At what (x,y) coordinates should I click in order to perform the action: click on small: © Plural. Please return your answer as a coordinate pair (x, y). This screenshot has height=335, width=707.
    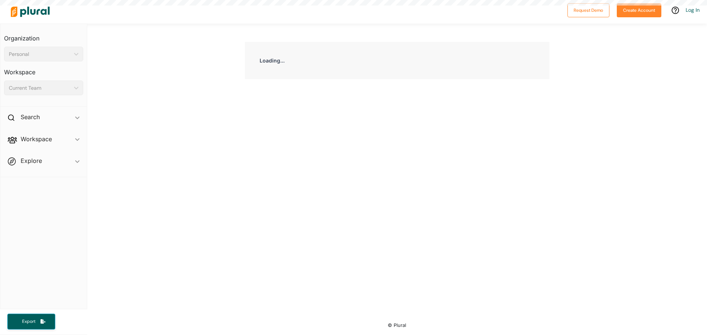
    Looking at the image, I should click on (397, 325).